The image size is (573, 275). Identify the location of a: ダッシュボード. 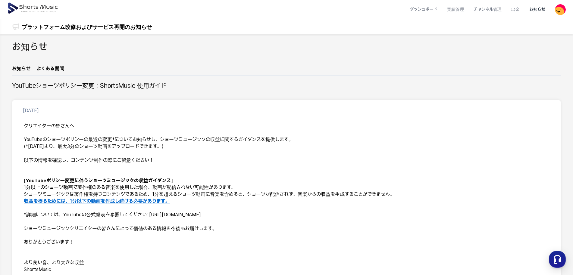
(424, 9).